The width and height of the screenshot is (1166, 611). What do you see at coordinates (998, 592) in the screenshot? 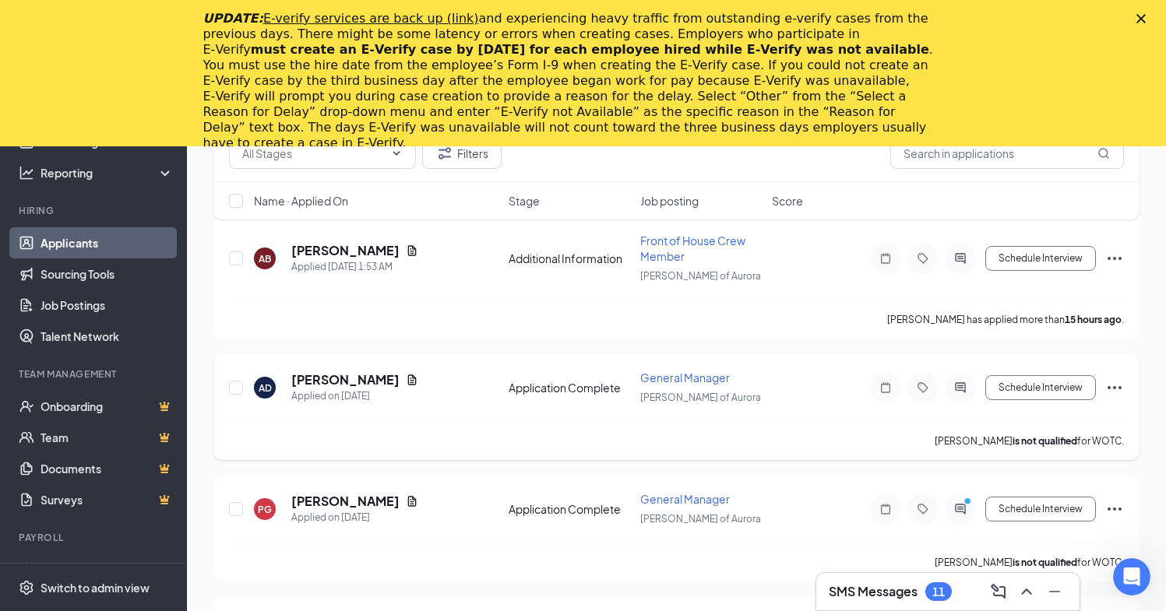
I see `svg: ComposeMessage` at bounding box center [998, 592].